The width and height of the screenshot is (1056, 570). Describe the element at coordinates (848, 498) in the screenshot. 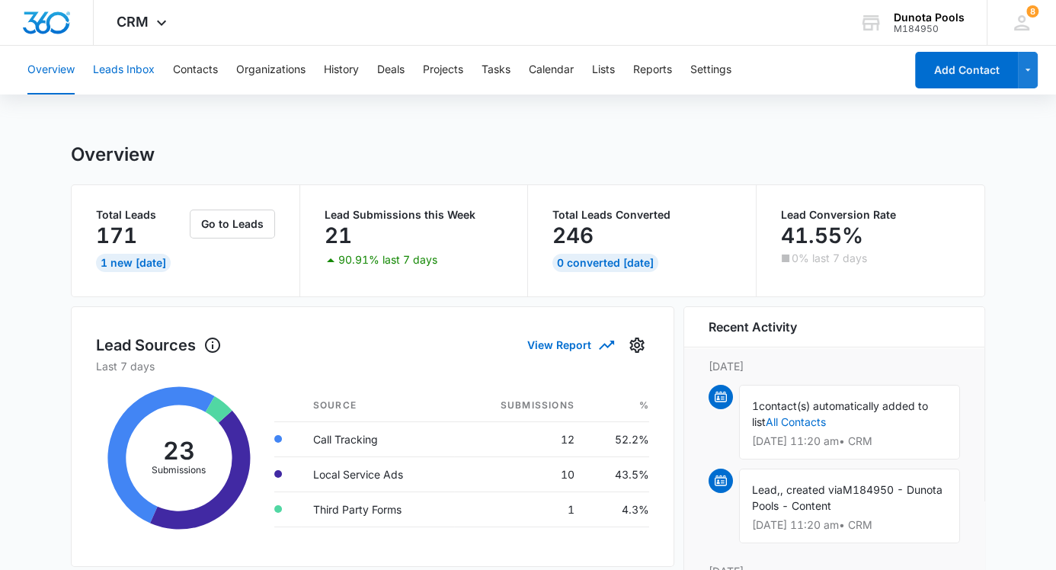

I see `span: M184950 - Dunota Pools - Content` at that location.